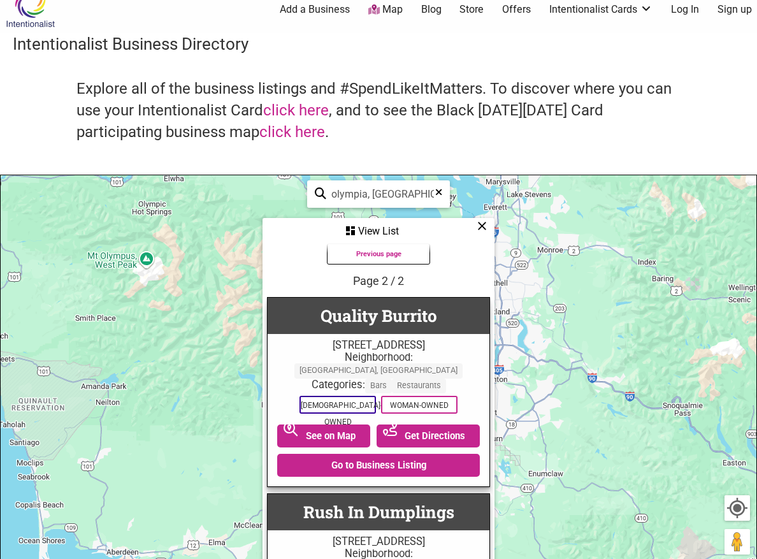 The width and height of the screenshot is (757, 559). I want to click on a: Map, so click(386, 10).